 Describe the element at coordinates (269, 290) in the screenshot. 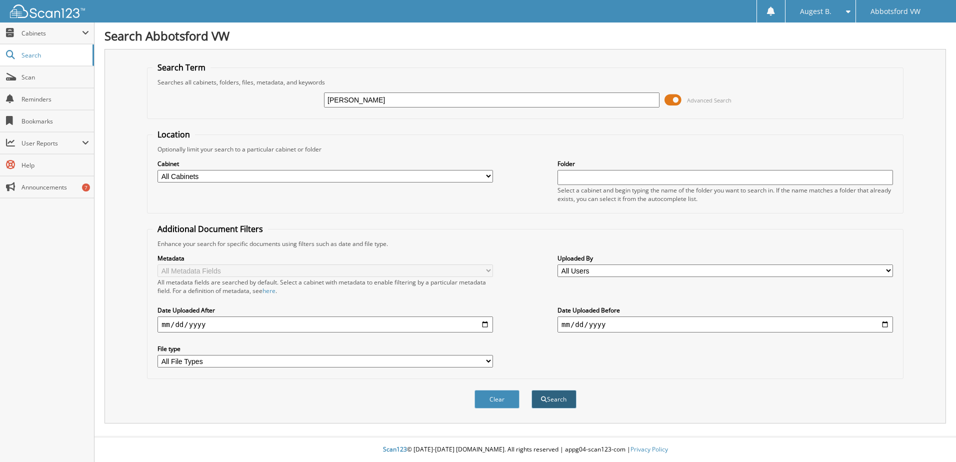

I see `a: here` at that location.